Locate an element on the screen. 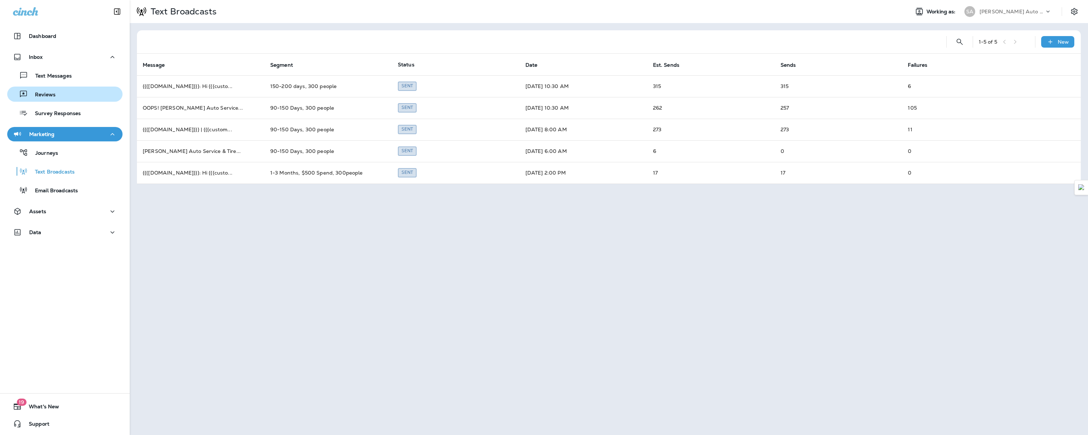 The image size is (1088, 435). img: Detect Auto is located at coordinates (1082, 187).